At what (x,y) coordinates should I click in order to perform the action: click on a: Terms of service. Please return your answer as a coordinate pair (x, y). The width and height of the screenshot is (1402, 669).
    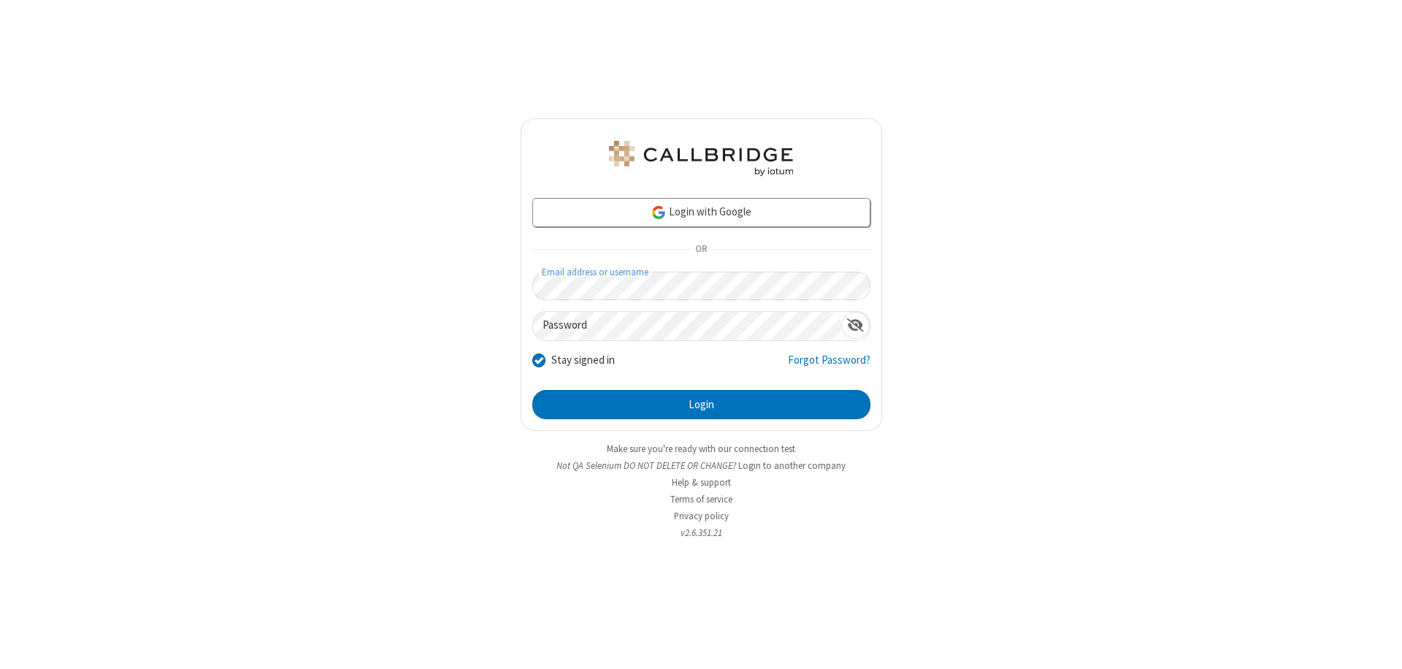
    Looking at the image, I should click on (701, 499).